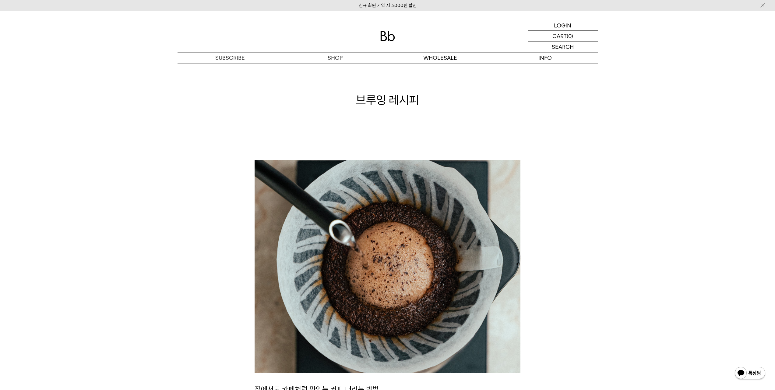 The image size is (775, 390). What do you see at coordinates (387, 266) in the screenshot?
I see `img: 4189a716bed969d963a9df752a490e85_105402.jpg` at bounding box center [387, 266].